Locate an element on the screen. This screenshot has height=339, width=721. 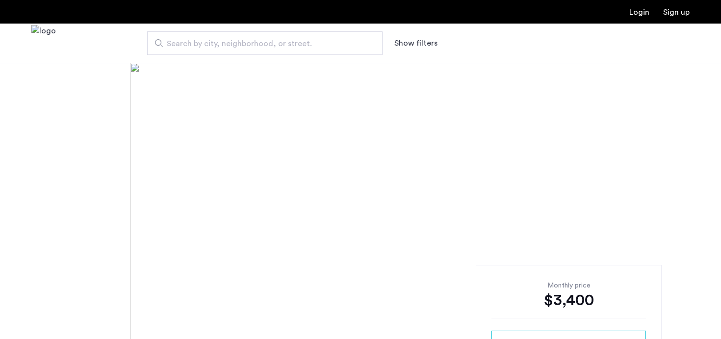
button: Show or hide filters is located at coordinates (416, 43).